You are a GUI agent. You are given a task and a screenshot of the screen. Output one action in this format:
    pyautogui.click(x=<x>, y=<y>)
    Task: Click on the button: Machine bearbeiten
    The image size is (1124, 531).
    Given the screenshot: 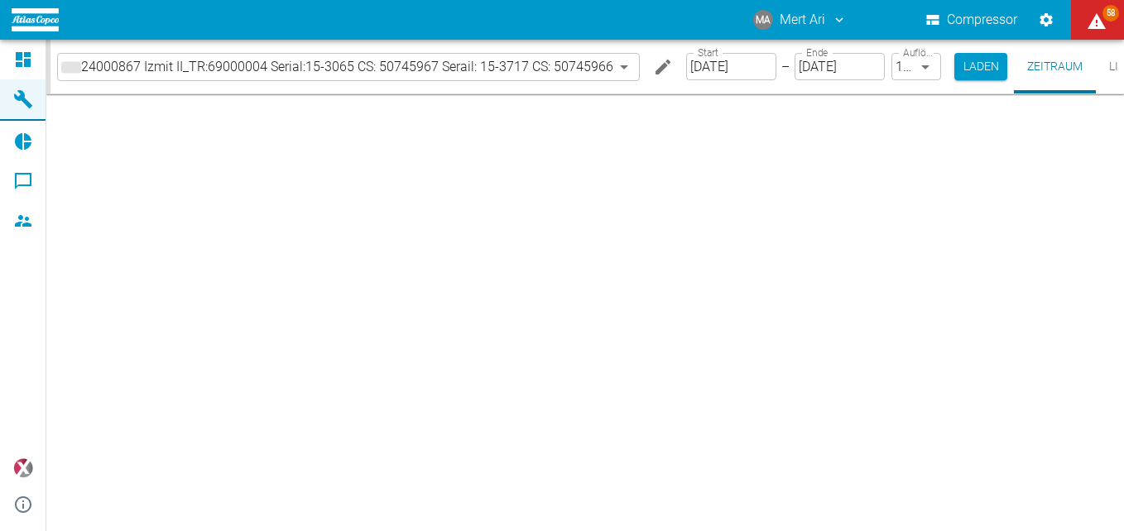 What is the action you would take?
    pyautogui.click(x=663, y=67)
    